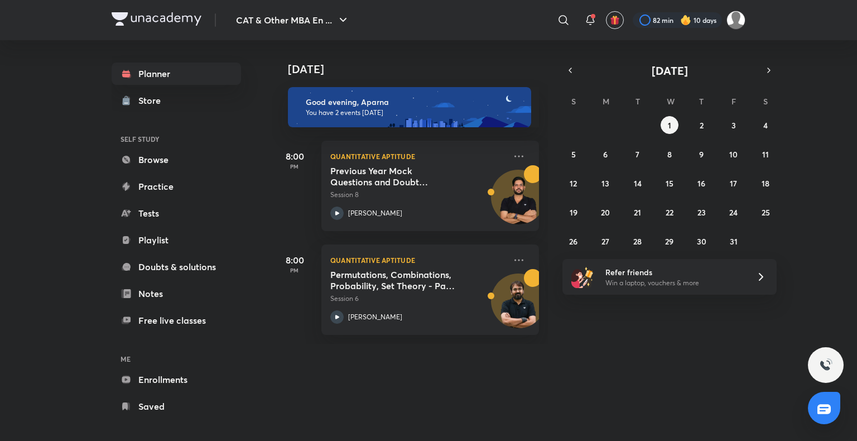 This screenshot has width=857, height=441. I want to click on button: October 8, 2025, so click(670, 154).